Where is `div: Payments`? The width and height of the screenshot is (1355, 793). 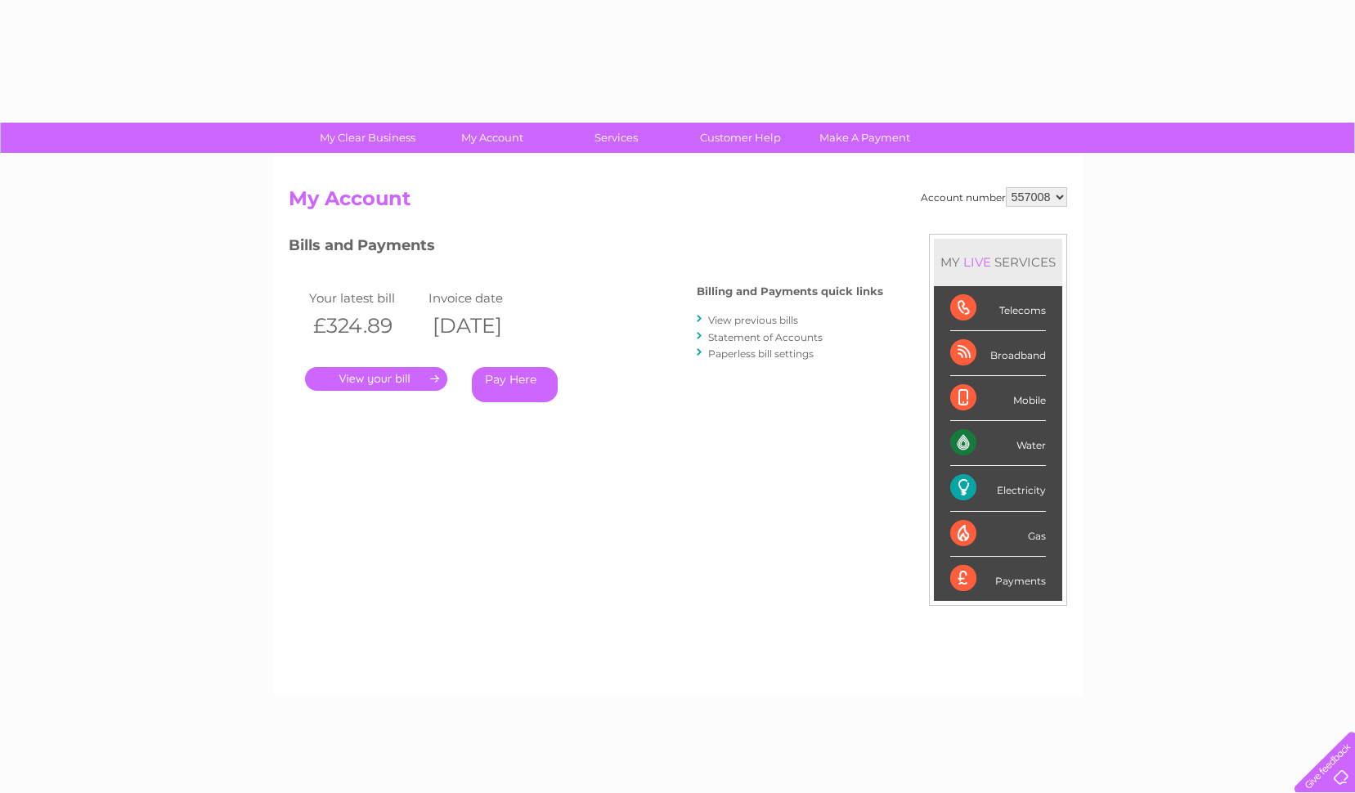
div: Payments is located at coordinates (998, 579).